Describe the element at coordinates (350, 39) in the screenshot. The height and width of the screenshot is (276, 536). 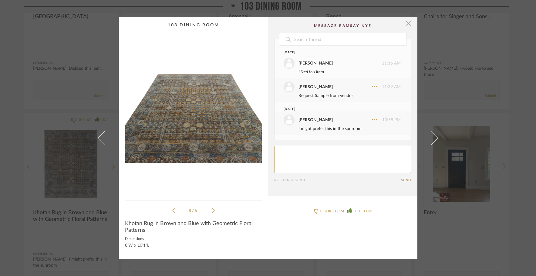
I see `input: Search Thread` at that location.